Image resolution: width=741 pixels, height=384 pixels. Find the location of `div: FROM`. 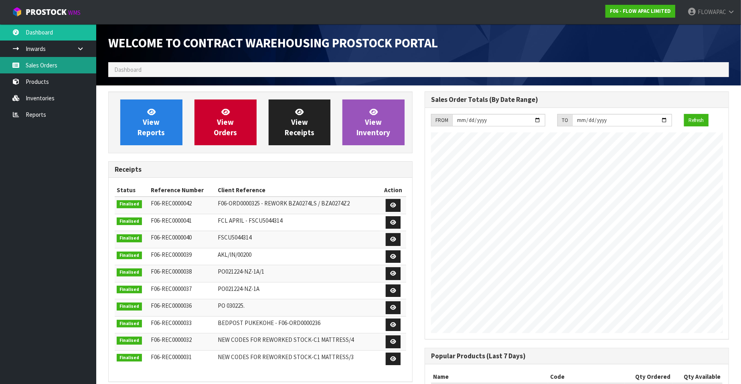

div: FROM is located at coordinates (441, 120).